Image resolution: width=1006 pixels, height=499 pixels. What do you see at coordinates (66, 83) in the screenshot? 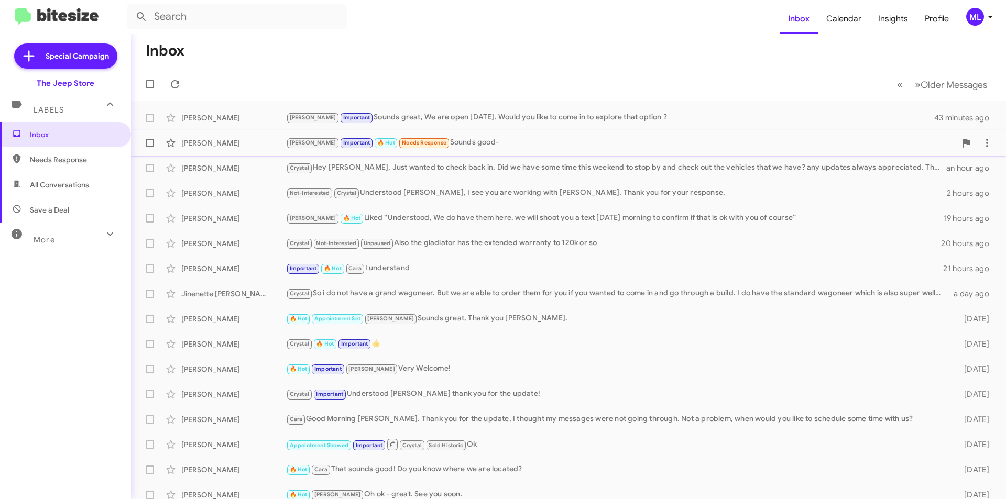
I see `div: The Jeep Store` at bounding box center [66, 83].